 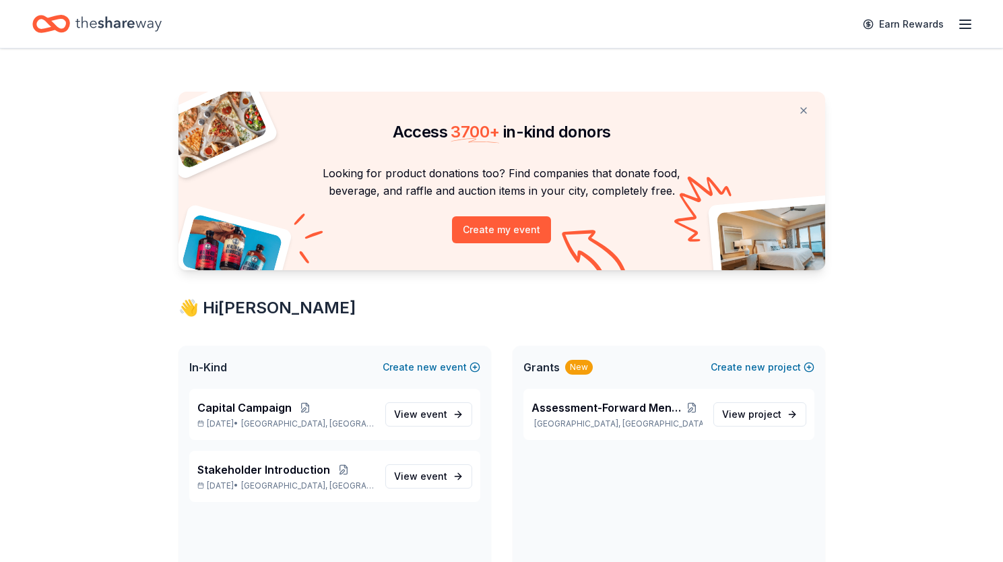 I want to click on button: Createnewproject, so click(x=763, y=367).